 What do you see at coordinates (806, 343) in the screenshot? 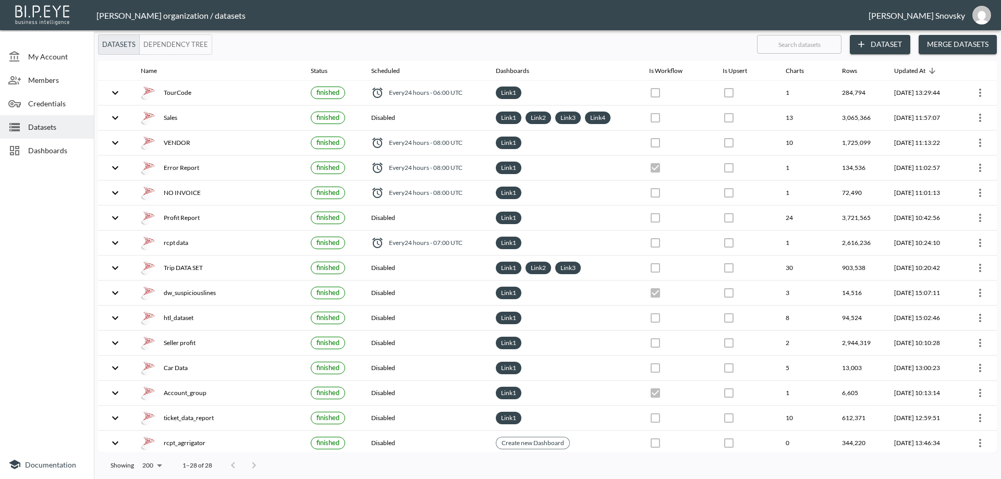
I see `th: 2` at bounding box center [806, 343].